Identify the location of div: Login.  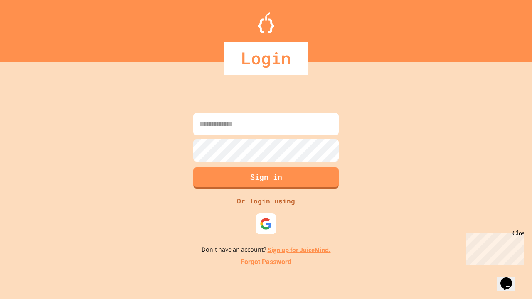
(266, 58).